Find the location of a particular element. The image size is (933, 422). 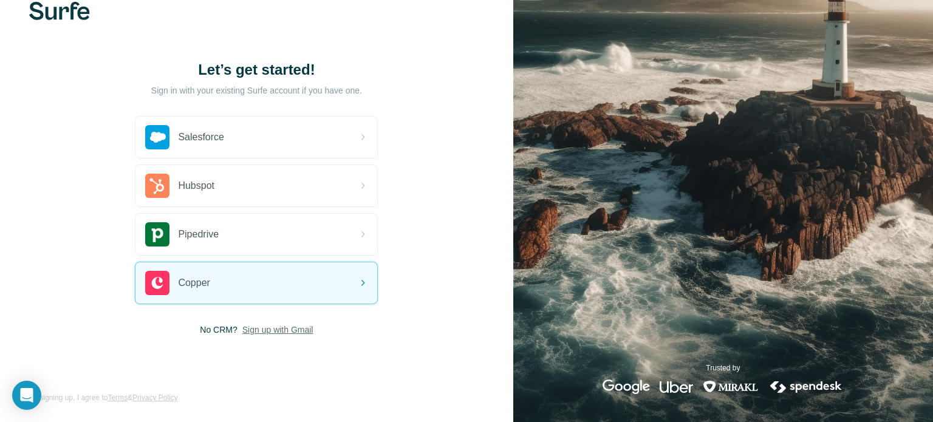

h1: Let’s get started! is located at coordinates (256, 70).